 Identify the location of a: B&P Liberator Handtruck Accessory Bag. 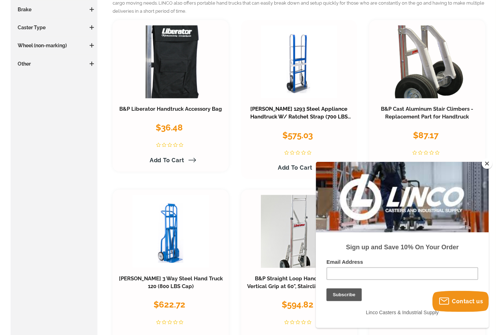
(170, 109).